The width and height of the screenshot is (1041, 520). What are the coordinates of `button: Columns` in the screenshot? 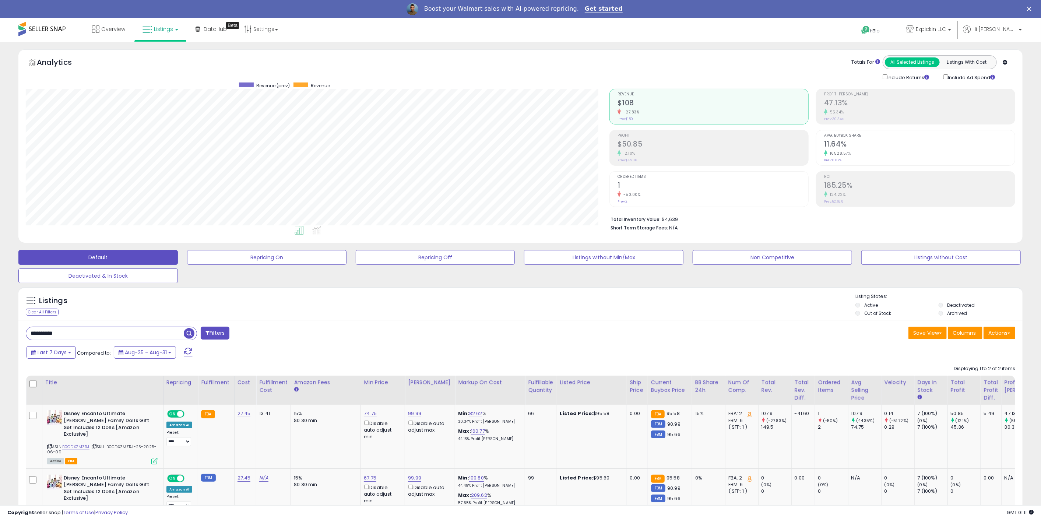 It's located at (965, 333).